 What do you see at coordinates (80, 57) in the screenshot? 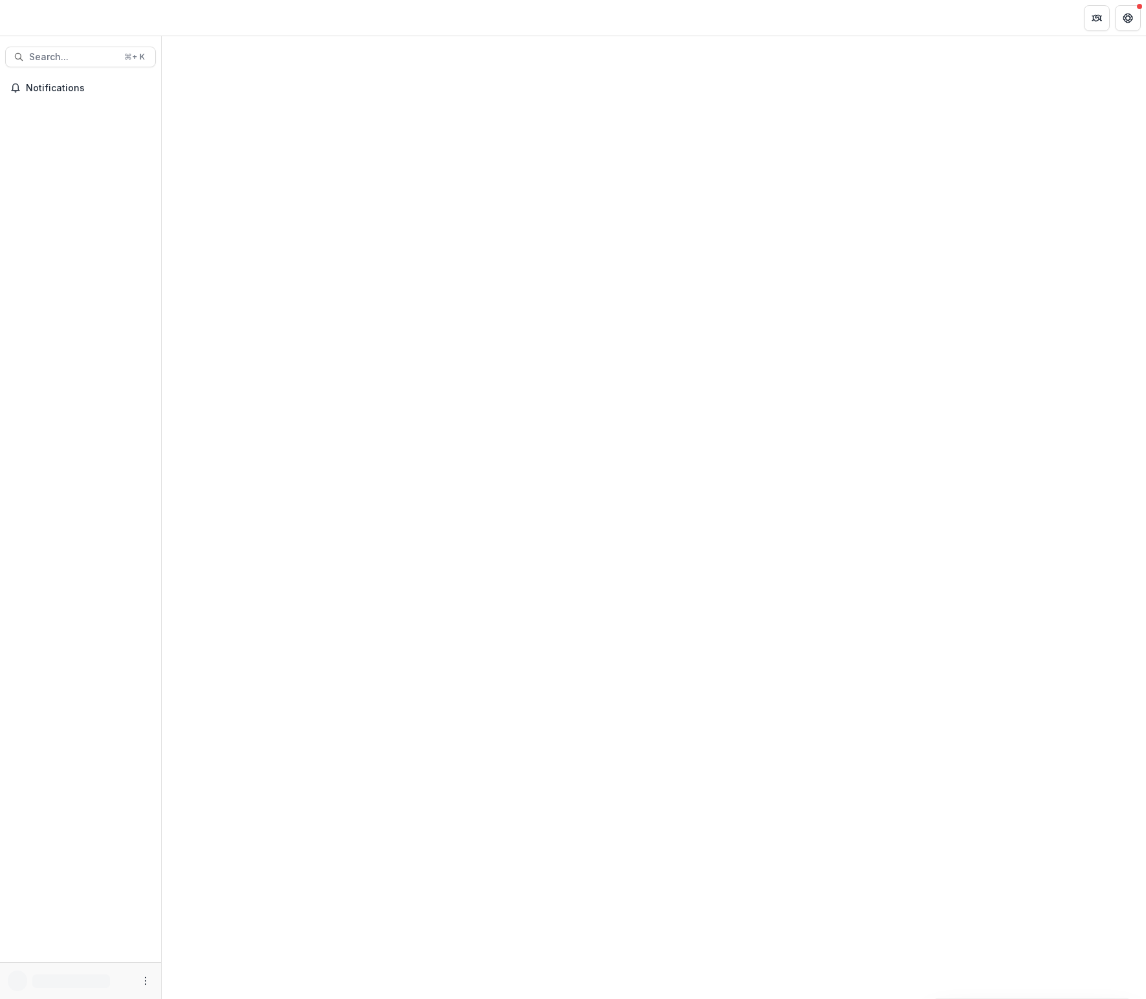
I see `button: Search...` at bounding box center [80, 57].